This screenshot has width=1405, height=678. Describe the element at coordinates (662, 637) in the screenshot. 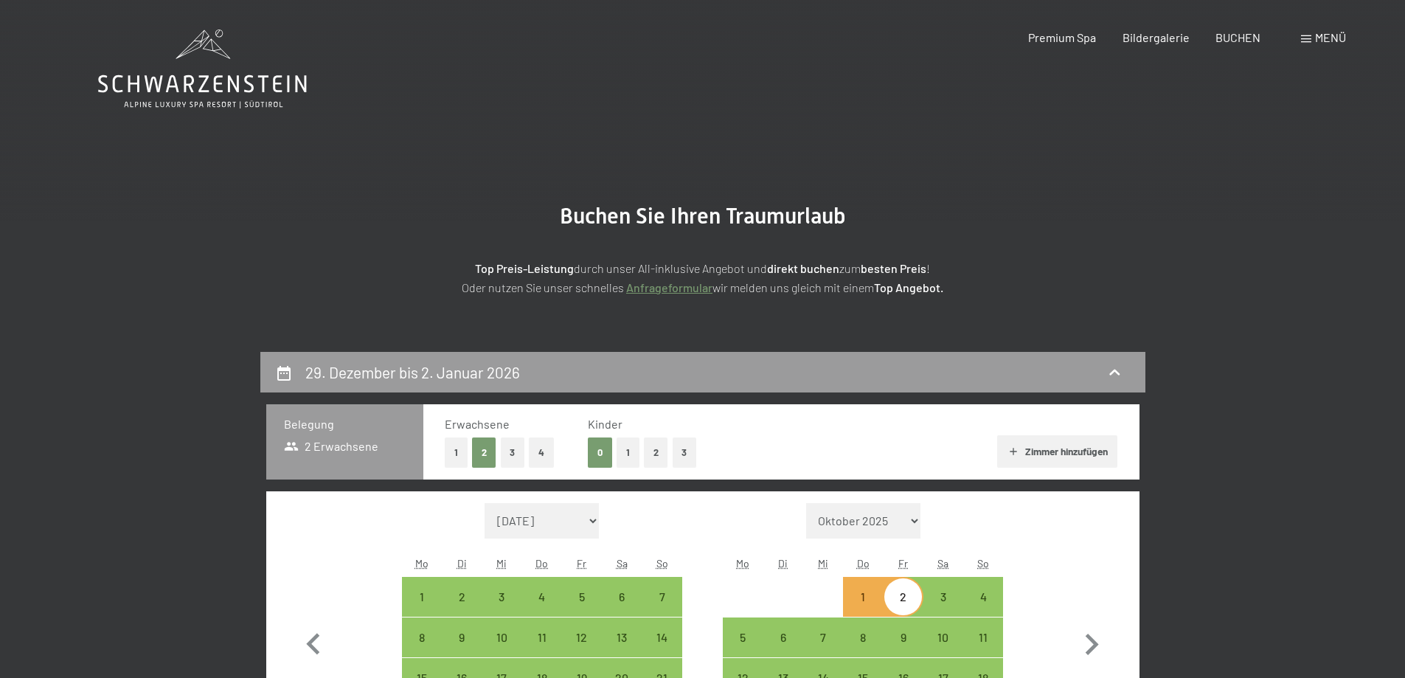

I see `div: Sun Dec 14 2025` at that location.